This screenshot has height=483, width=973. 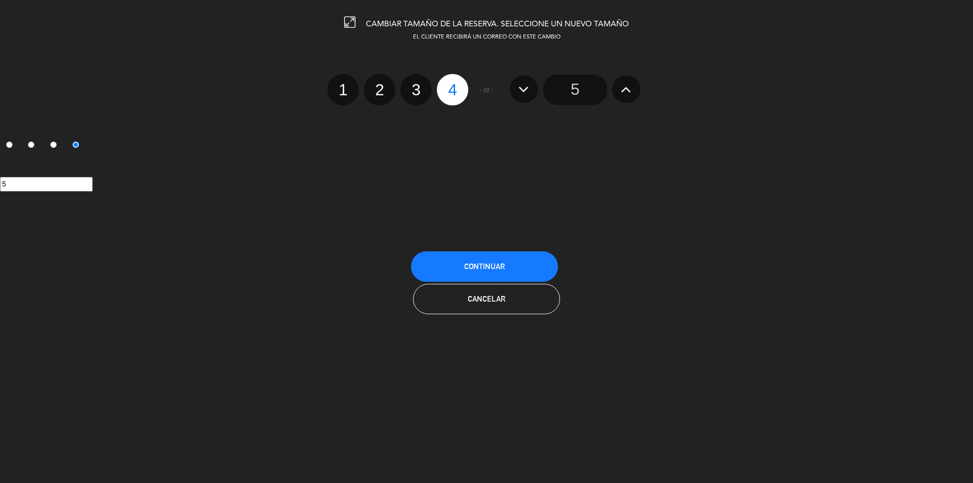 What do you see at coordinates (76, 144) in the screenshot?
I see `input: 4` at bounding box center [76, 144].